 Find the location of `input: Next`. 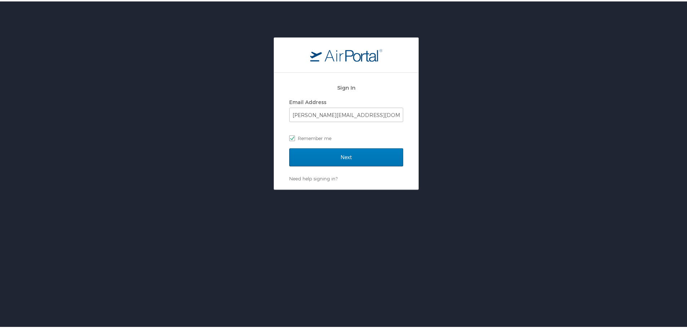

input: Next is located at coordinates (346, 156).